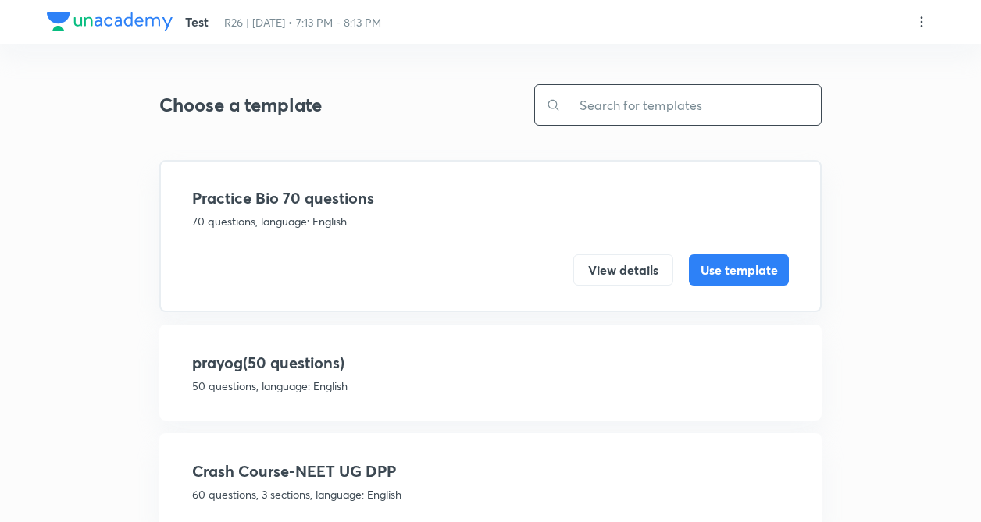 The height and width of the screenshot is (522, 981). I want to click on h4: Crash Course-NEET UG DPP, so click(490, 472).